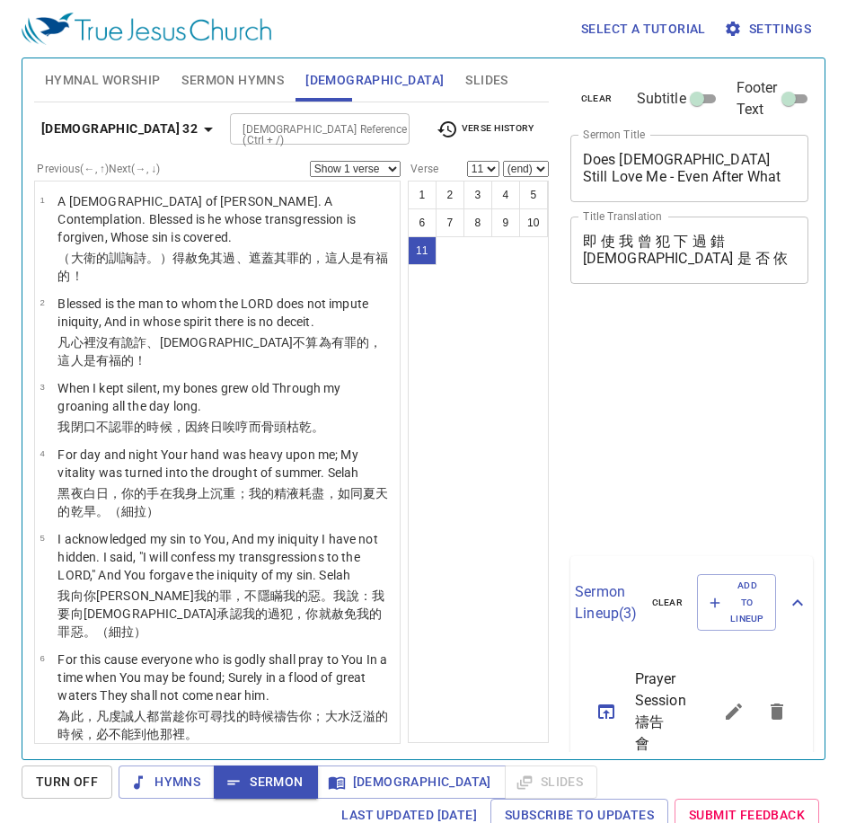 The height and width of the screenshot is (823, 847). I want to click on button: Hymns, so click(166, 781).